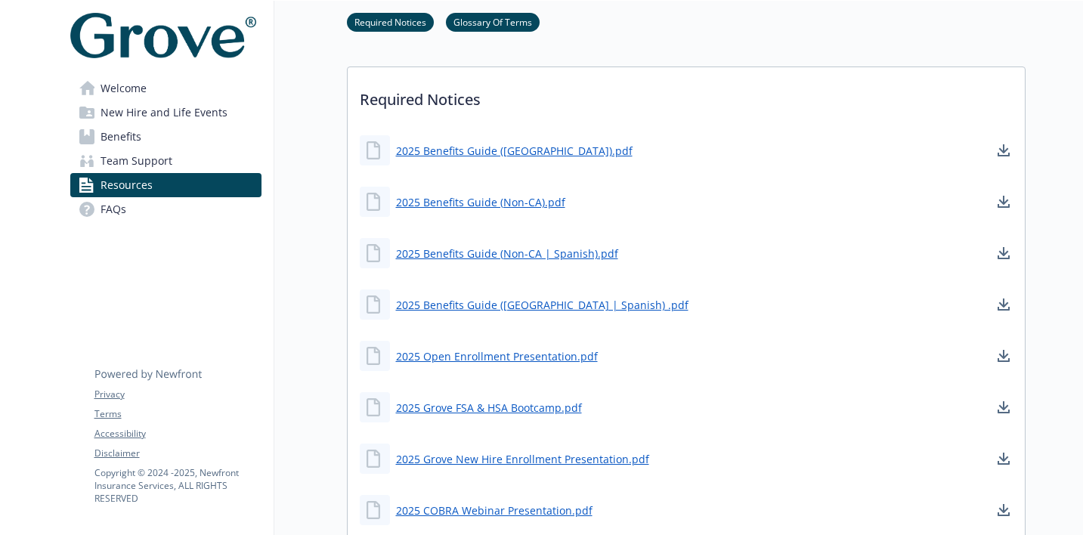 This screenshot has height=535, width=1083. Describe the element at coordinates (507, 253) in the screenshot. I see `a: 2025 Benefits Guide (Non-CA | Spanish).pdf` at that location.